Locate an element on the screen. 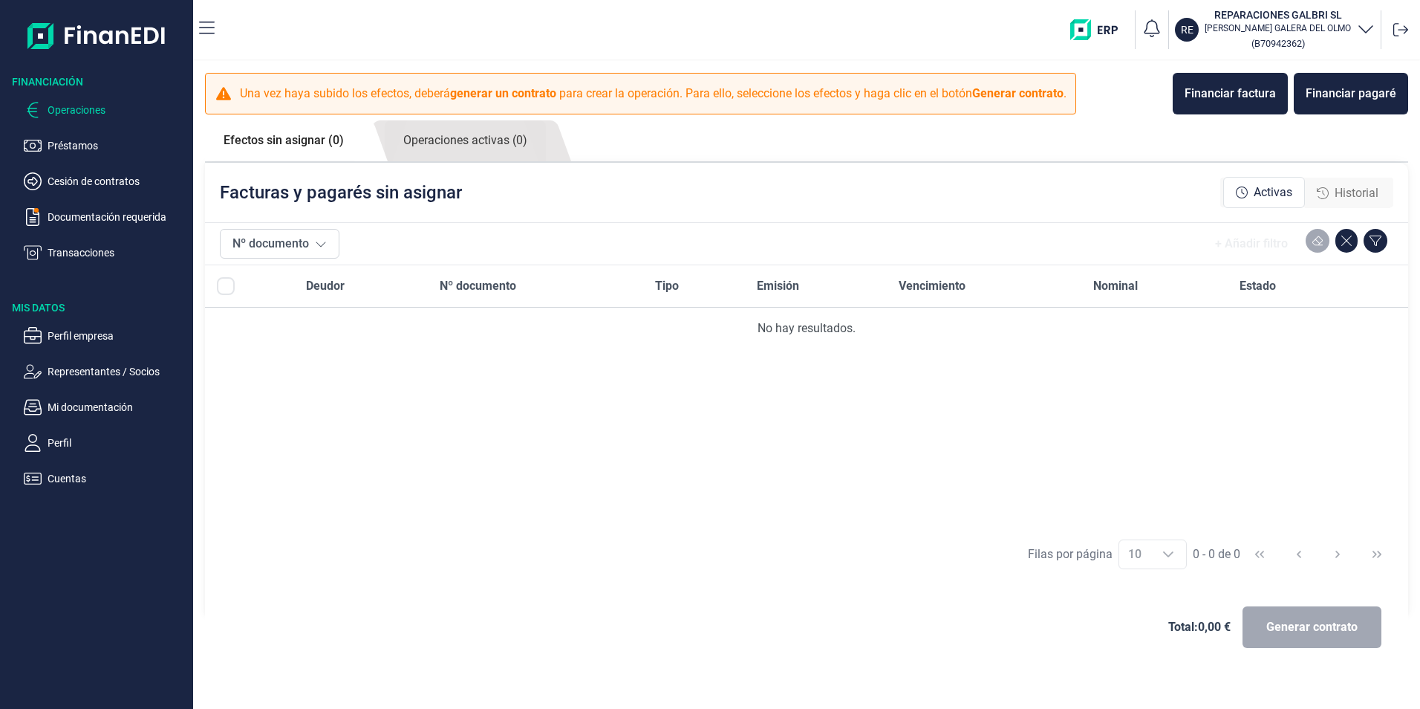  span: Estado is located at coordinates (1257, 286).